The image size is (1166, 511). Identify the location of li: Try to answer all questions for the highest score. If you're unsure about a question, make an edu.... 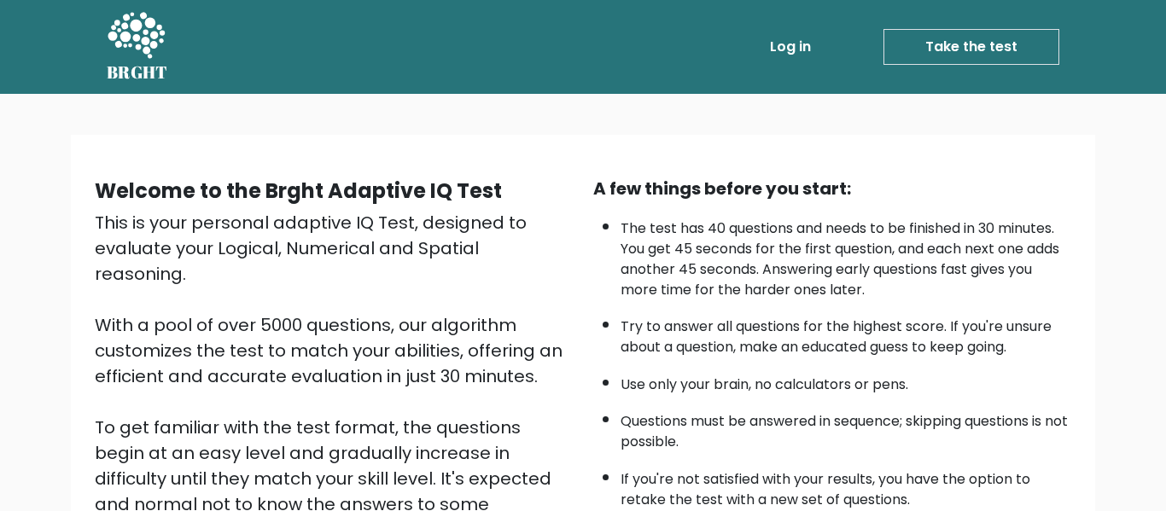
(846, 333).